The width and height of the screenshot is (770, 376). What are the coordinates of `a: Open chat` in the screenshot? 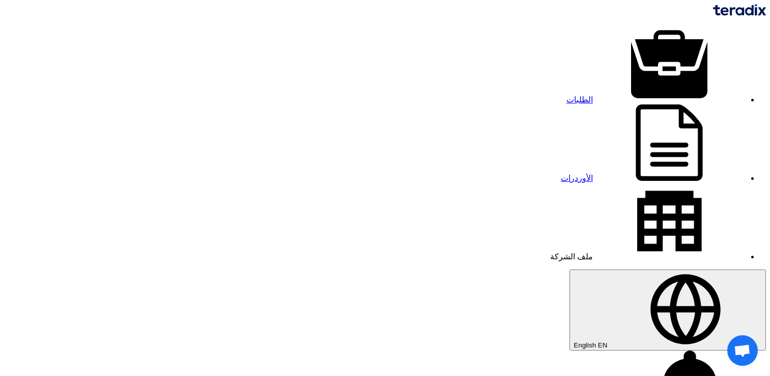 It's located at (743, 350).